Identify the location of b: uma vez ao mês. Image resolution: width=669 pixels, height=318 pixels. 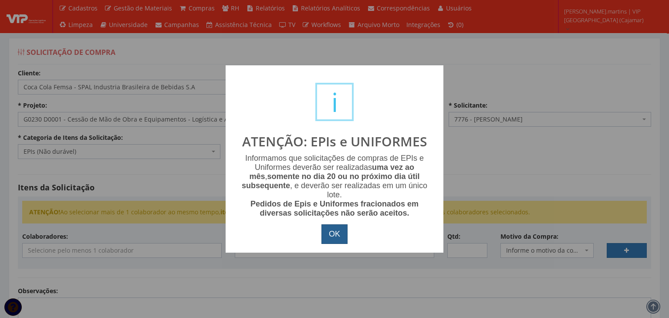
(331, 172).